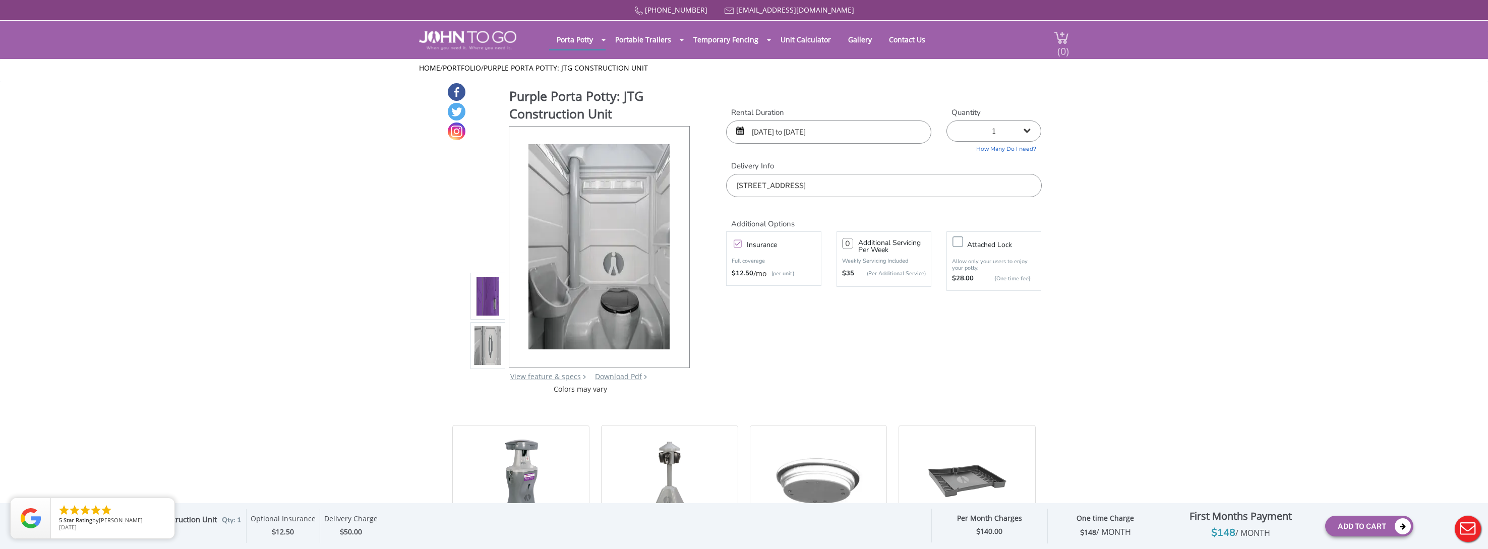 This screenshot has height=549, width=1488. What do you see at coordinates (231, 520) in the screenshot?
I see `span: Qty: 1` at bounding box center [231, 520].